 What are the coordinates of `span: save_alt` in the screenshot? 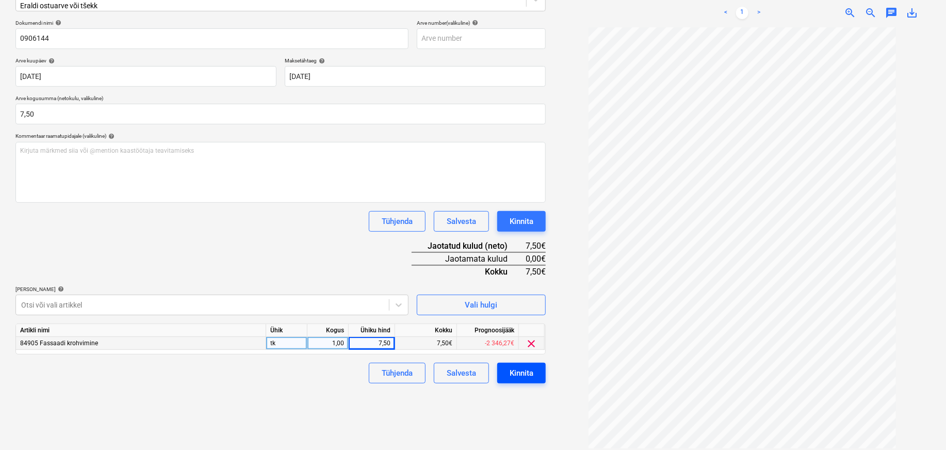 It's located at (912, 13).